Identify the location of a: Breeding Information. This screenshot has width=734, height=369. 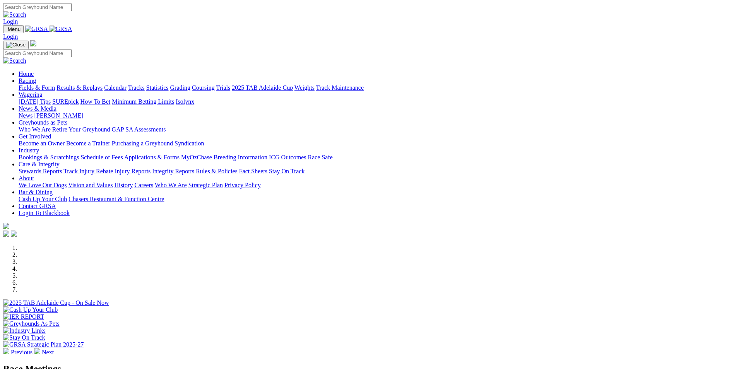
(240, 157).